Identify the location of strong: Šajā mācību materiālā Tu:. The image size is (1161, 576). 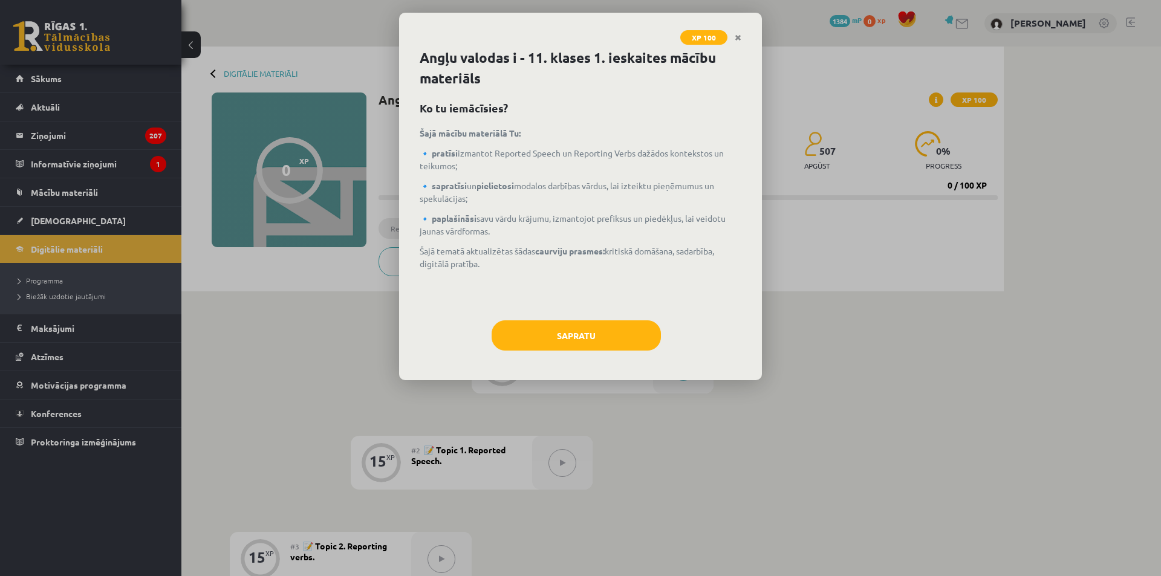
(470, 133).